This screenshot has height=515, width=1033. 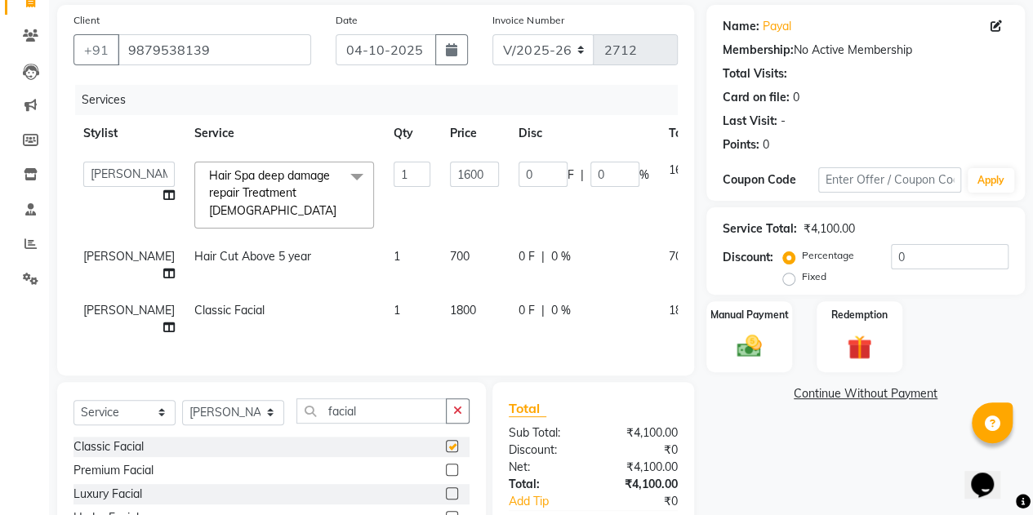 What do you see at coordinates (865, 50) in the screenshot?
I see `div: No Active Membership` at bounding box center [865, 50].